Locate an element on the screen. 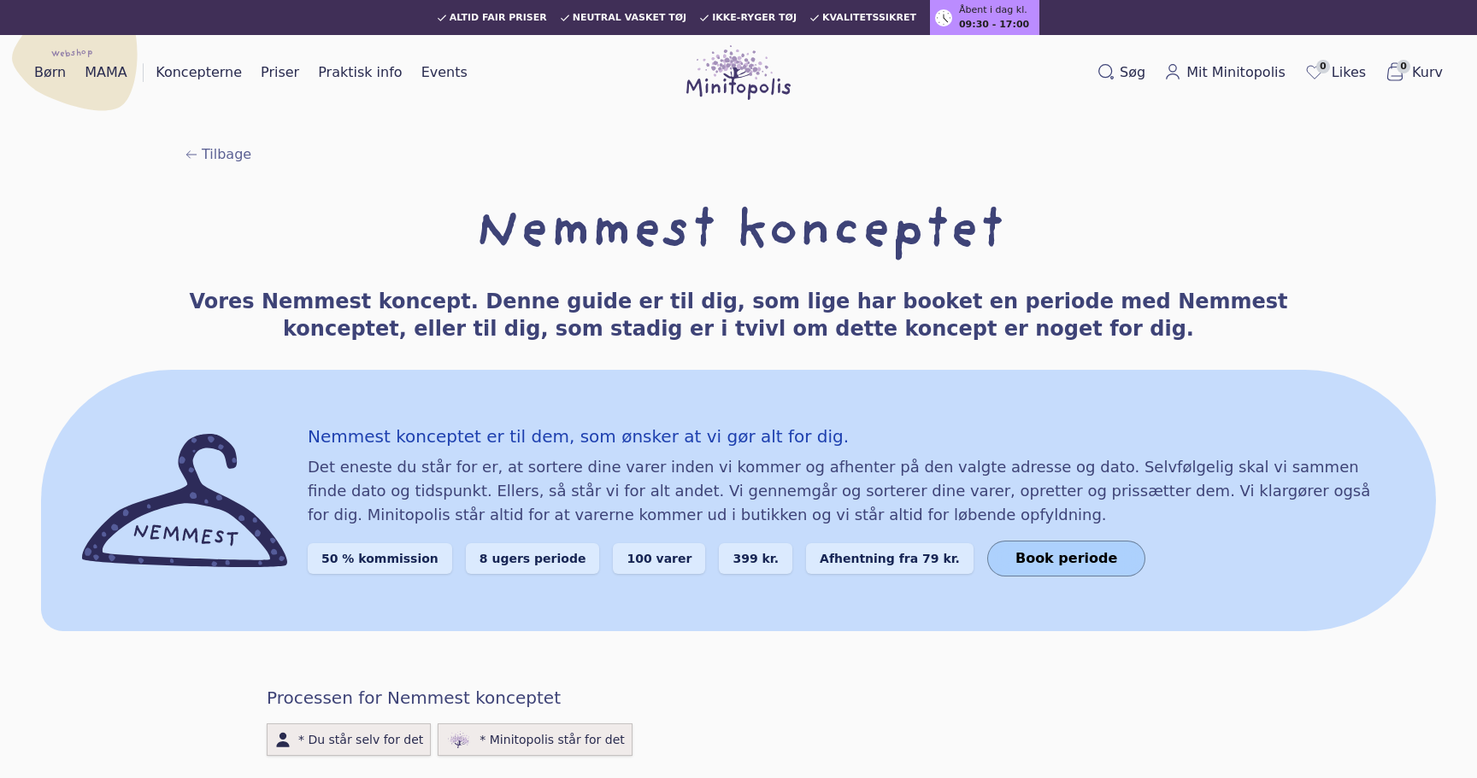 This screenshot has width=1477, height=778. span: * Du står selv for det is located at coordinates (361, 740).